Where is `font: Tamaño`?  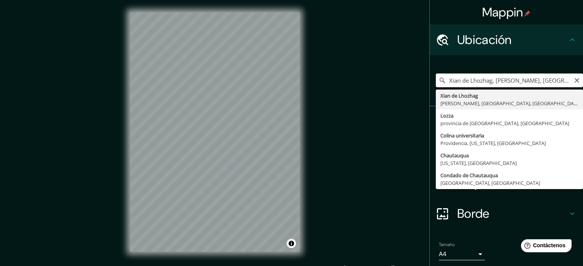
font: Tamaño is located at coordinates (446, 245).